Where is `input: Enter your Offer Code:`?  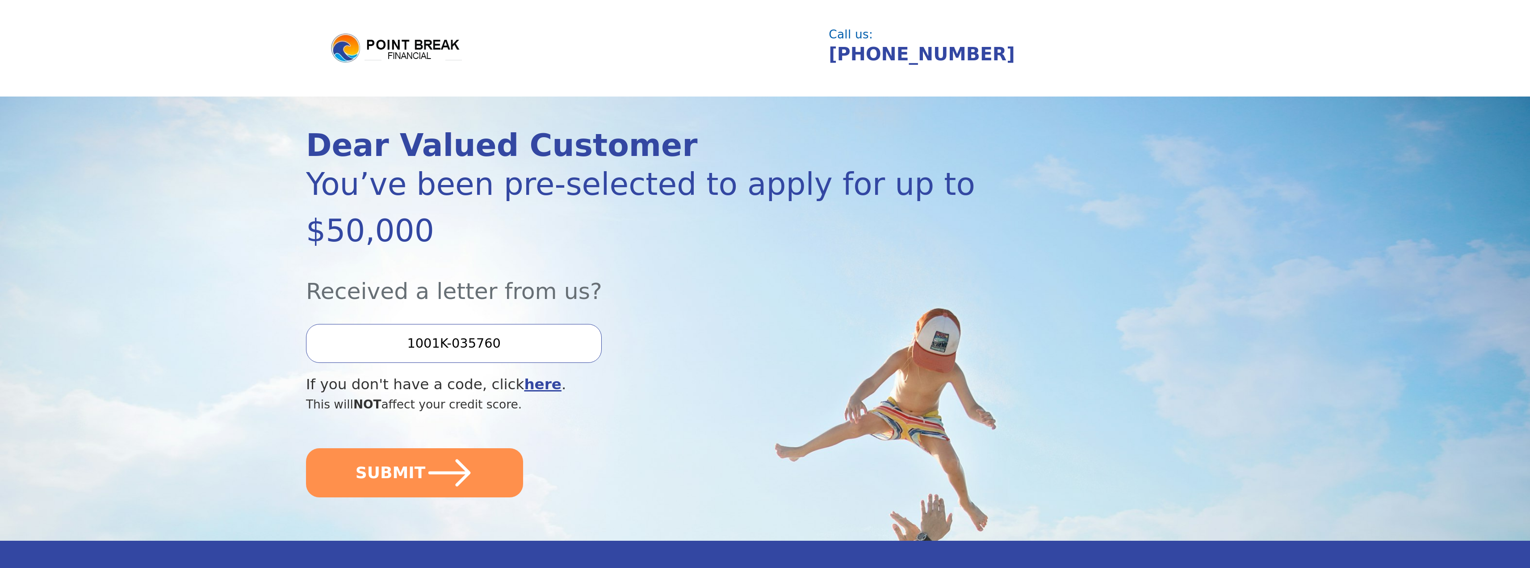
input: Enter your Offer Code: is located at coordinates (454, 343).